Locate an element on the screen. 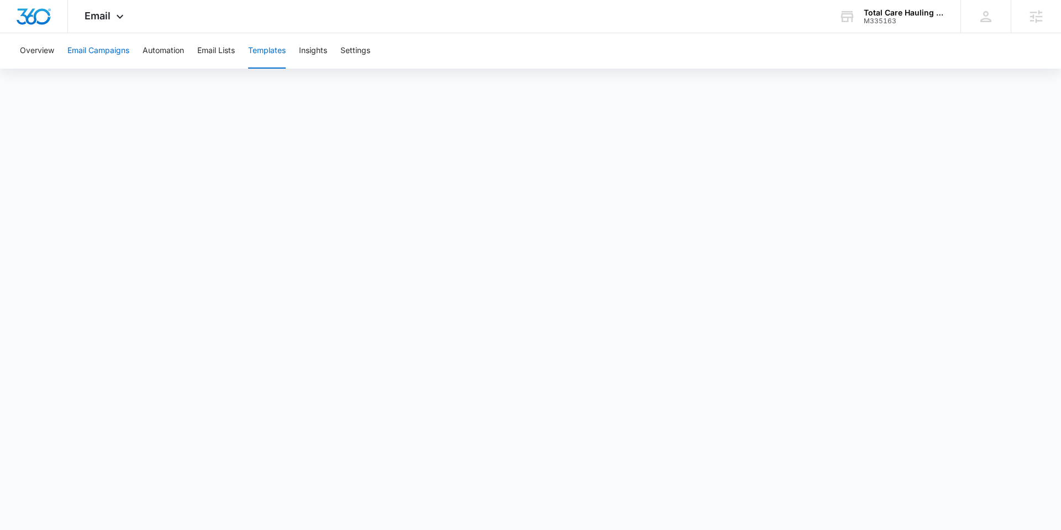  span: Email is located at coordinates (97, 15).